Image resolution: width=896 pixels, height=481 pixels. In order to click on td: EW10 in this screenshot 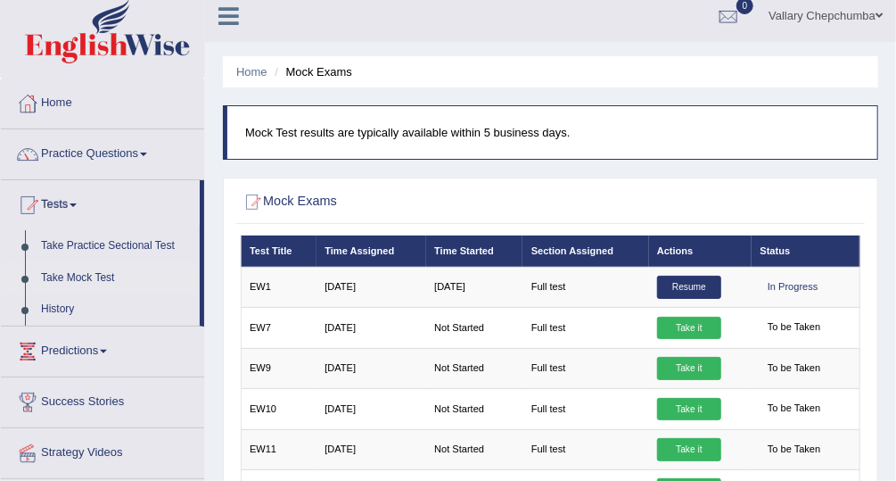, I will do `click(278, 408)`.